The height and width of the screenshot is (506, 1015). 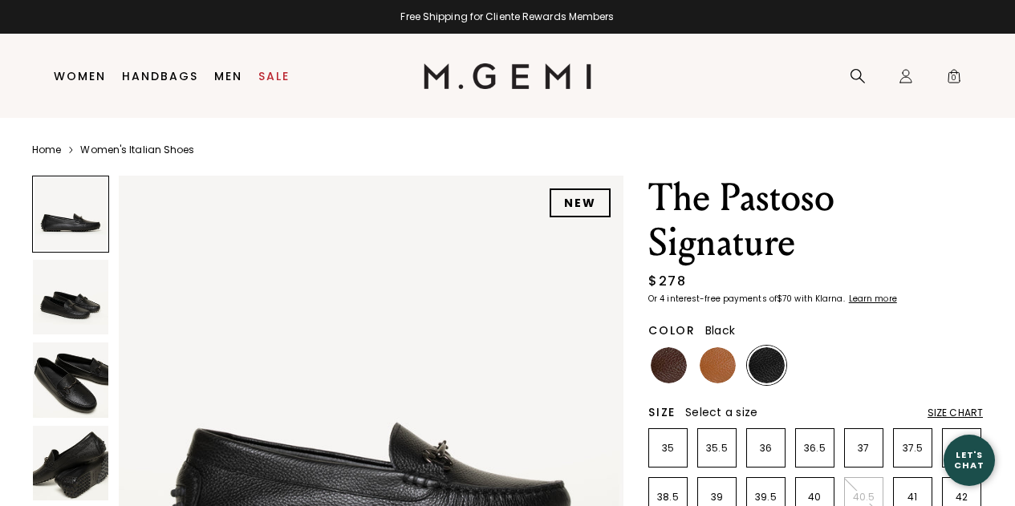 What do you see at coordinates (820, 299) in the screenshot?
I see `klarna-placement-style-body: with Klarna` at bounding box center [820, 299].